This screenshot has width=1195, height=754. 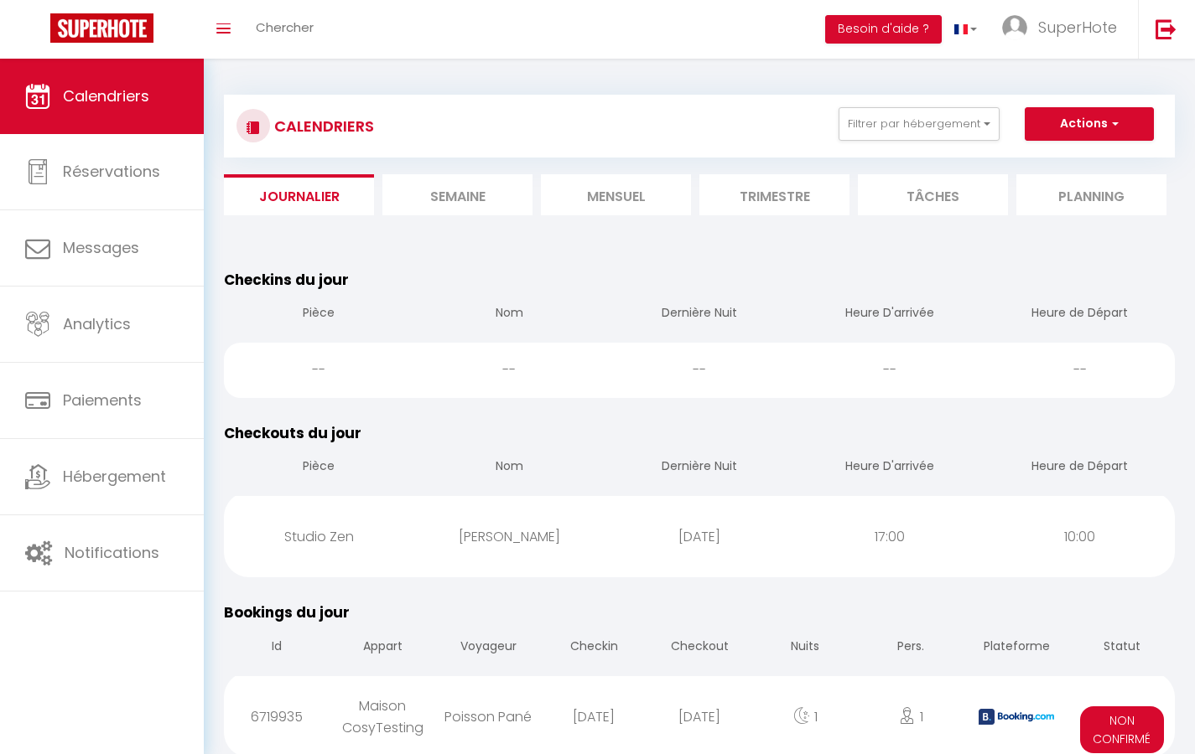 I want to click on div: Poisson Pané, so click(x=488, y=717).